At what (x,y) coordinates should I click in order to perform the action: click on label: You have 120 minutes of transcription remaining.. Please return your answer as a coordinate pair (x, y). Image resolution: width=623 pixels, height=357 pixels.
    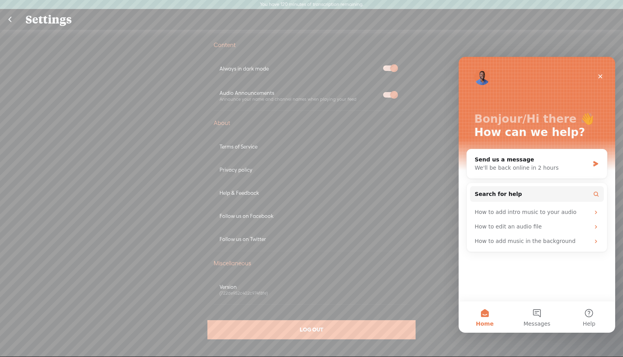
    Looking at the image, I should click on (312, 5).